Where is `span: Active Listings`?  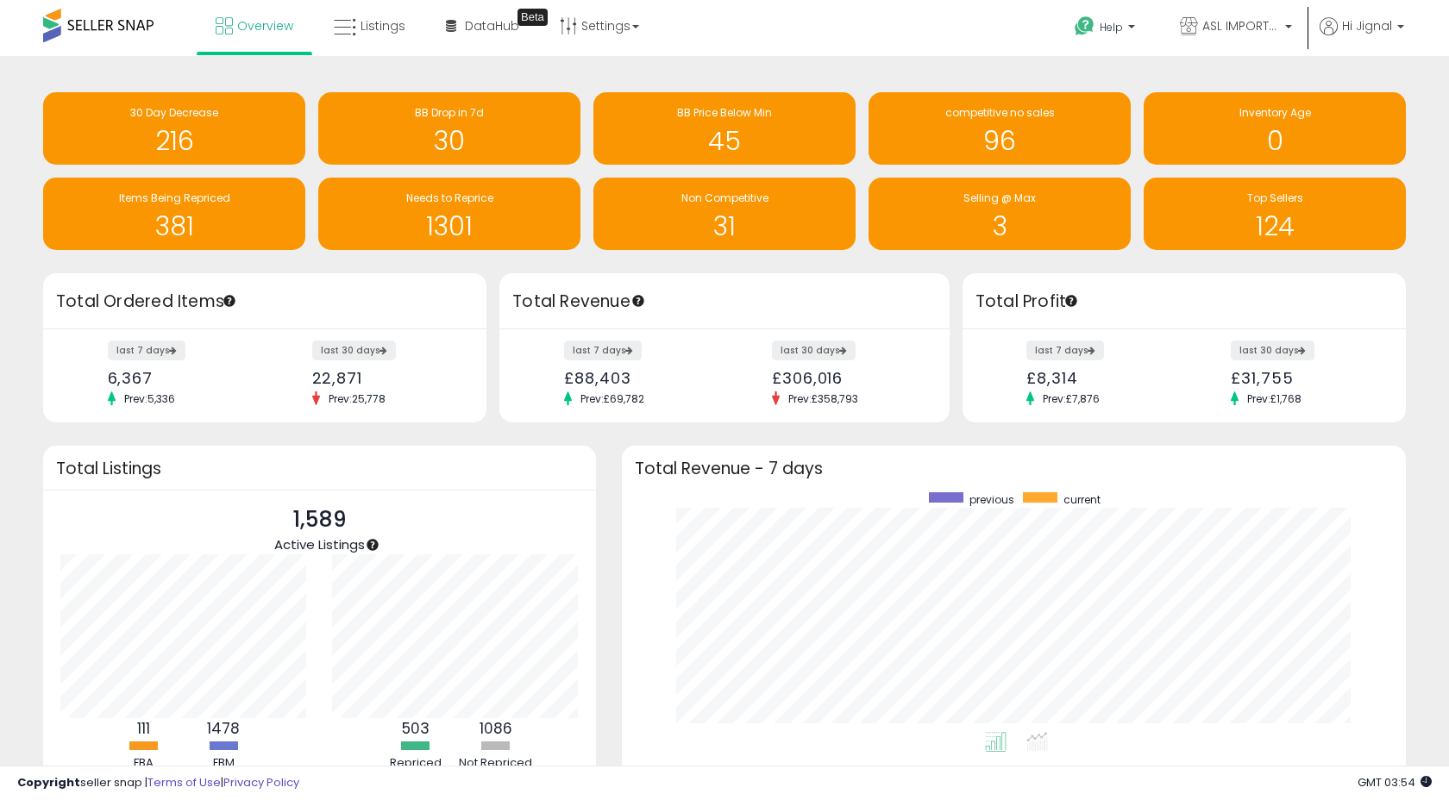
span: Active Listings is located at coordinates (319, 544).